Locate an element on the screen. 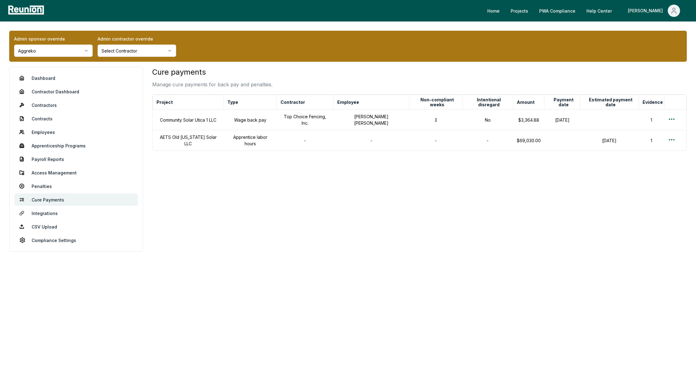 Image resolution: width=696 pixels, height=379 pixels. a: Apprenticeship Programs is located at coordinates (76, 145).